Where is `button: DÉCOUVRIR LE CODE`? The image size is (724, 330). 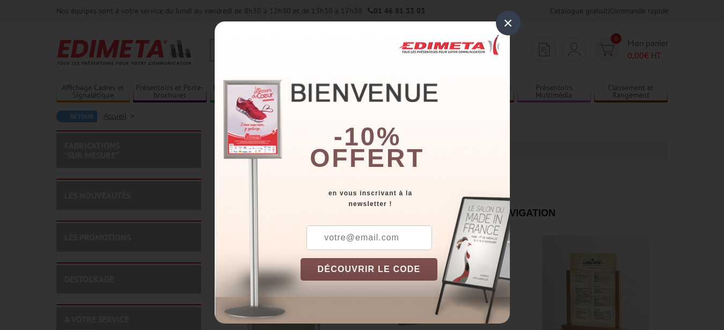
button: DÉCOUVRIR LE CODE is located at coordinates (369, 269).